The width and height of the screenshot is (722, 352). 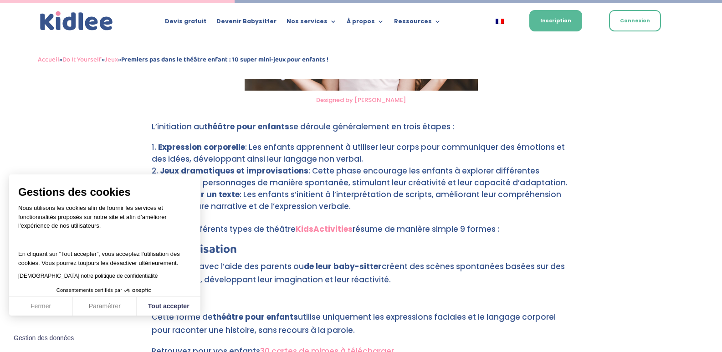 What do you see at coordinates (555, 20) in the screenshot?
I see `a: Inscription` at bounding box center [555, 20].